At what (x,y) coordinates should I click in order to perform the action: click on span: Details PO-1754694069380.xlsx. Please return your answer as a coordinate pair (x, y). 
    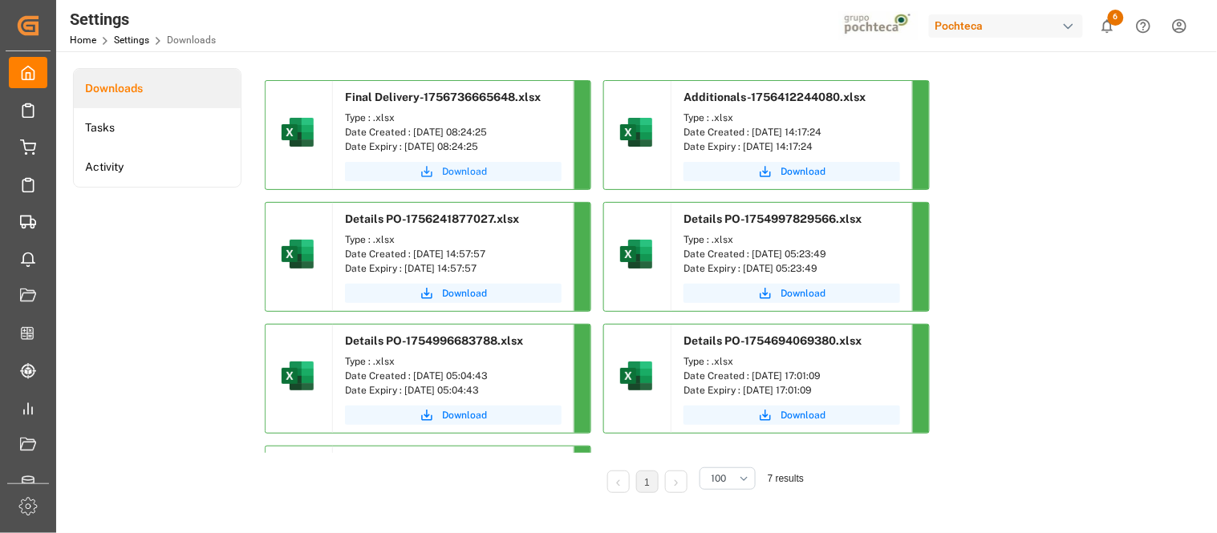
    Looking at the image, I should click on (772, 341).